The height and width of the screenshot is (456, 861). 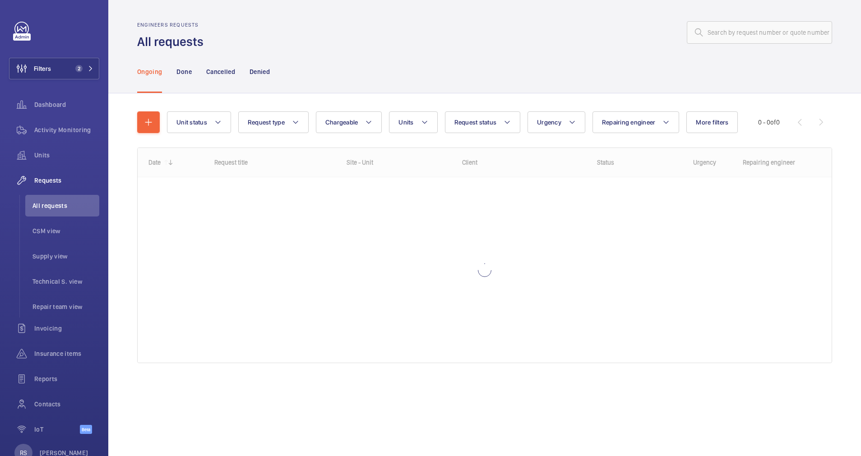 I want to click on span: Request type, so click(x=266, y=122).